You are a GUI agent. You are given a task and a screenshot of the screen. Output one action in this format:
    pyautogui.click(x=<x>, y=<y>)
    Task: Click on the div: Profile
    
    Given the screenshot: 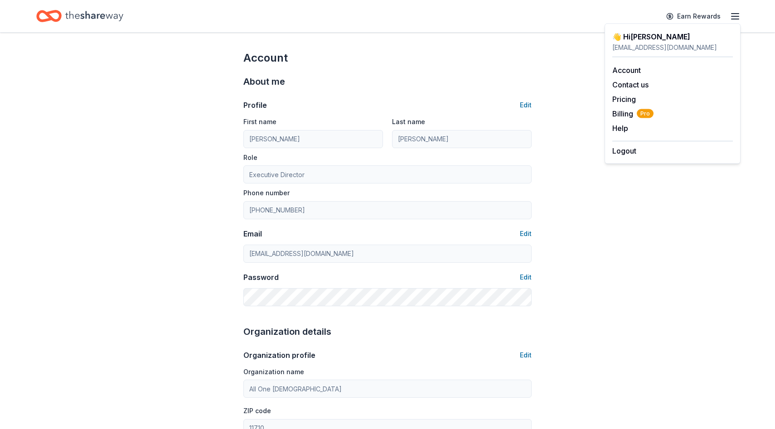 What is the action you would take?
    pyautogui.click(x=255, y=105)
    